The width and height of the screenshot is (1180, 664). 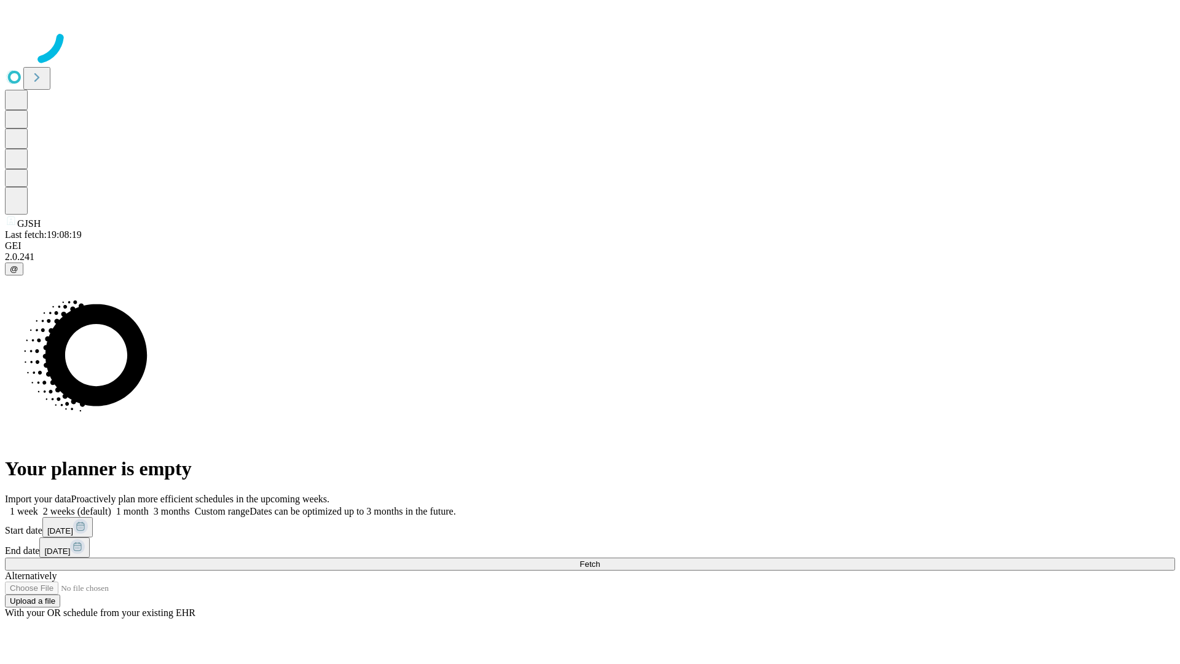 What do you see at coordinates (590, 563) in the screenshot?
I see `button: Fetch` at bounding box center [590, 563].